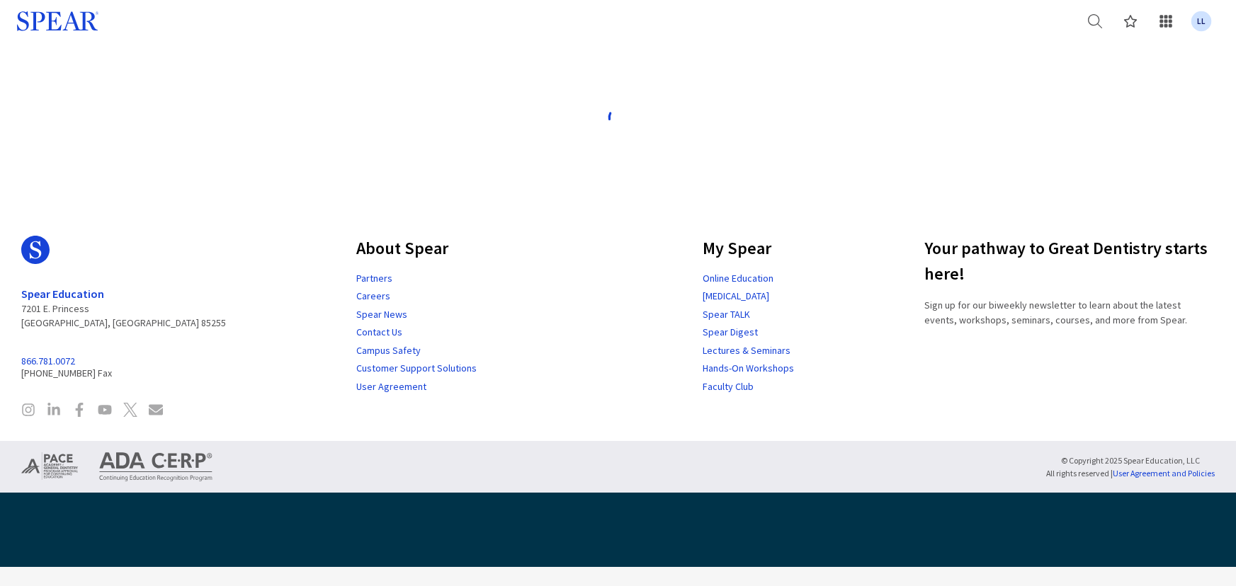  I want to click on a: Spear Education on LinkedIn, so click(54, 411).